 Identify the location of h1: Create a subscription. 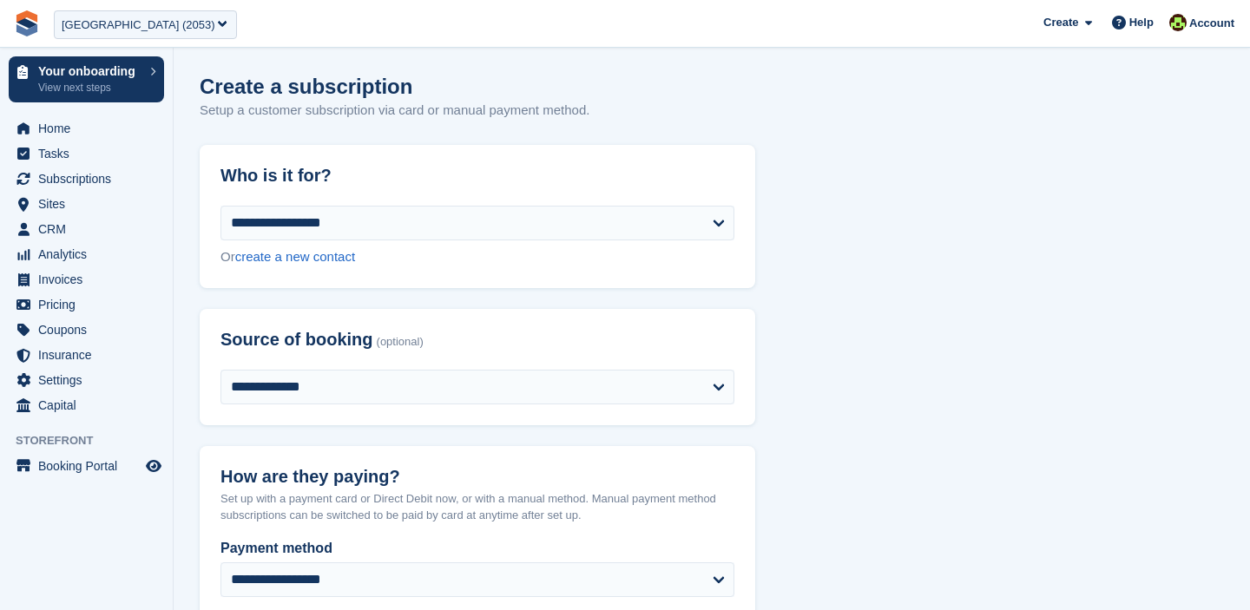
(306, 86).